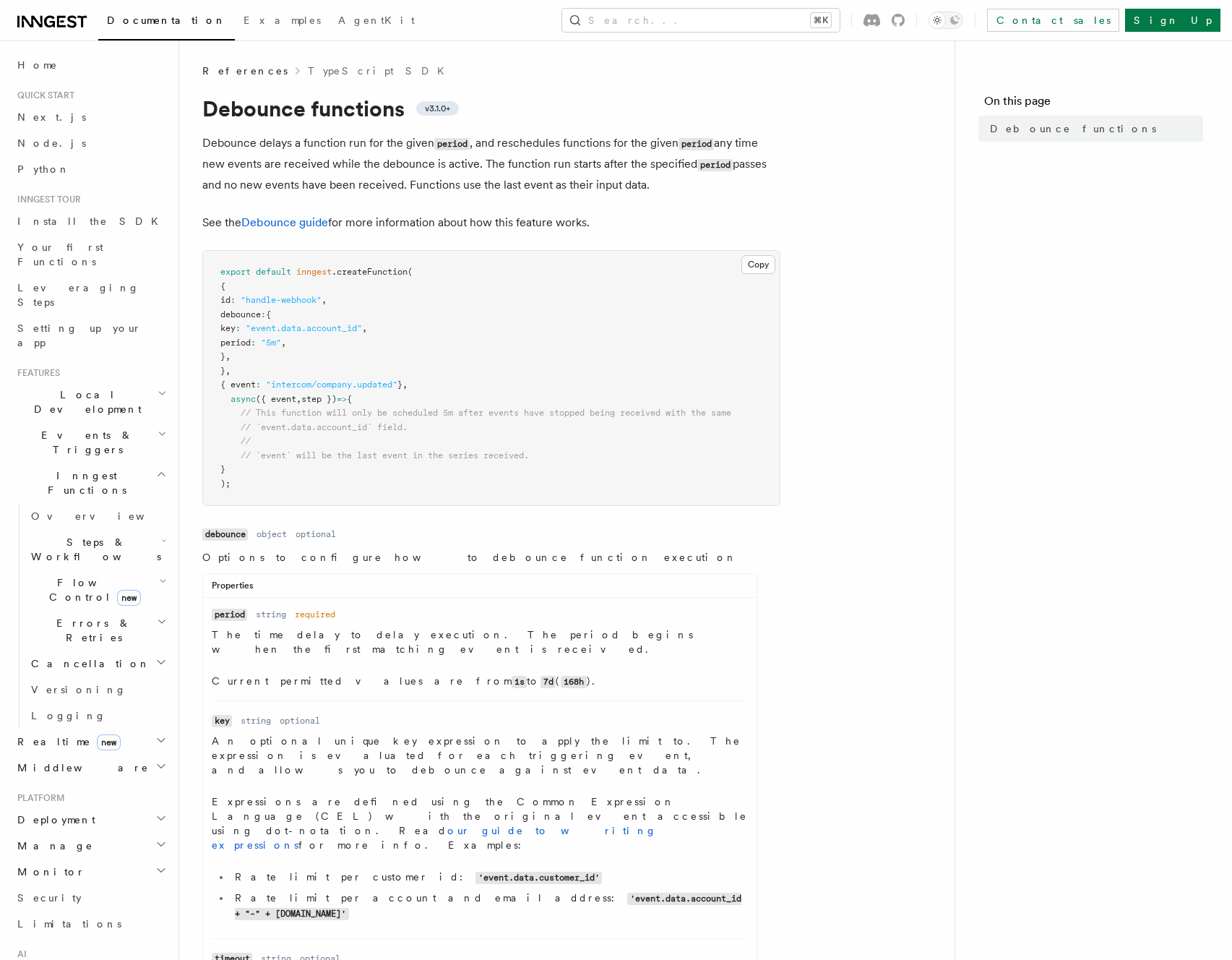  Describe the element at coordinates (276, 399) in the screenshot. I see `span: ({ event` at that location.